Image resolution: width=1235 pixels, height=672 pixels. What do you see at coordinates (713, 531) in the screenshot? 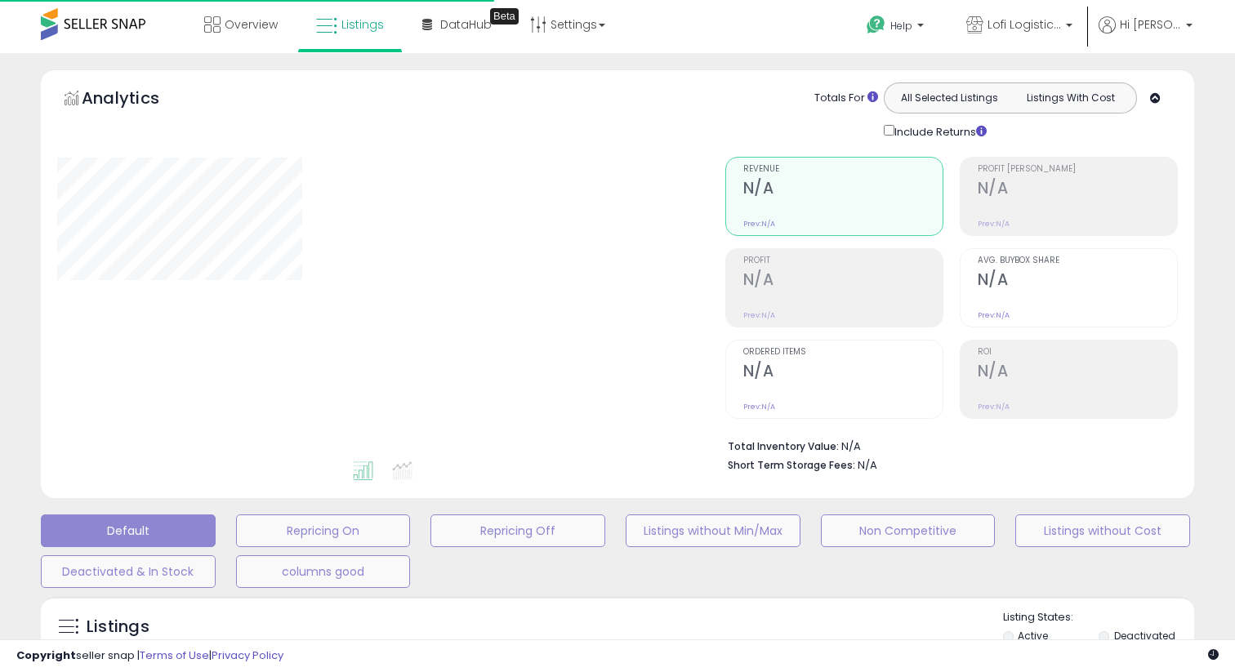
I see `button: Listings without Min/Max` at bounding box center [713, 531].